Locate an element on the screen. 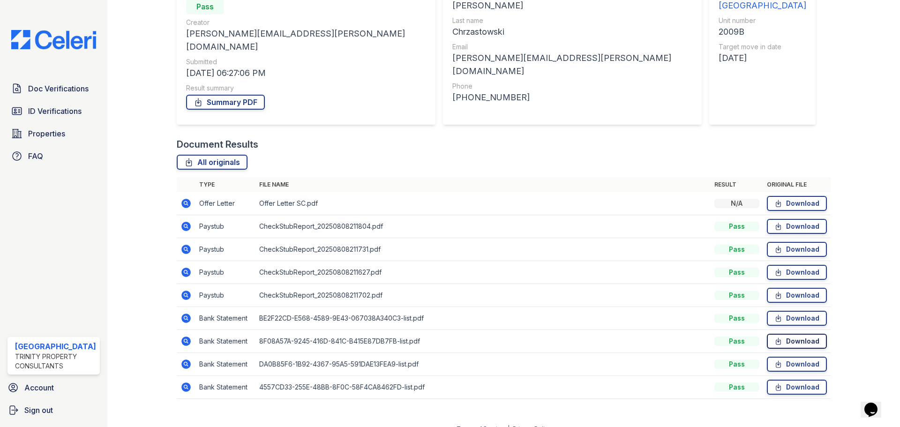 Image resolution: width=900 pixels, height=427 pixels. td: BE2F22CD-E568-4589-9E43-067038A340C3-list.pdf is located at coordinates (483, 318).